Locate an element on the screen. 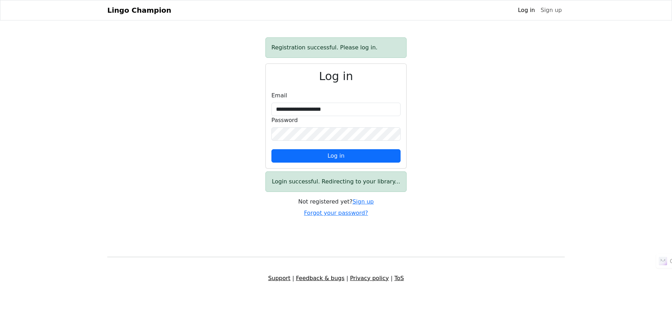  a: ToS is located at coordinates (399, 278).